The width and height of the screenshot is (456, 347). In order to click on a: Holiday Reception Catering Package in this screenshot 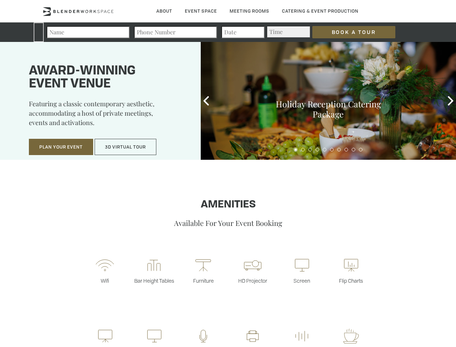, I will do `click(328, 109)`.